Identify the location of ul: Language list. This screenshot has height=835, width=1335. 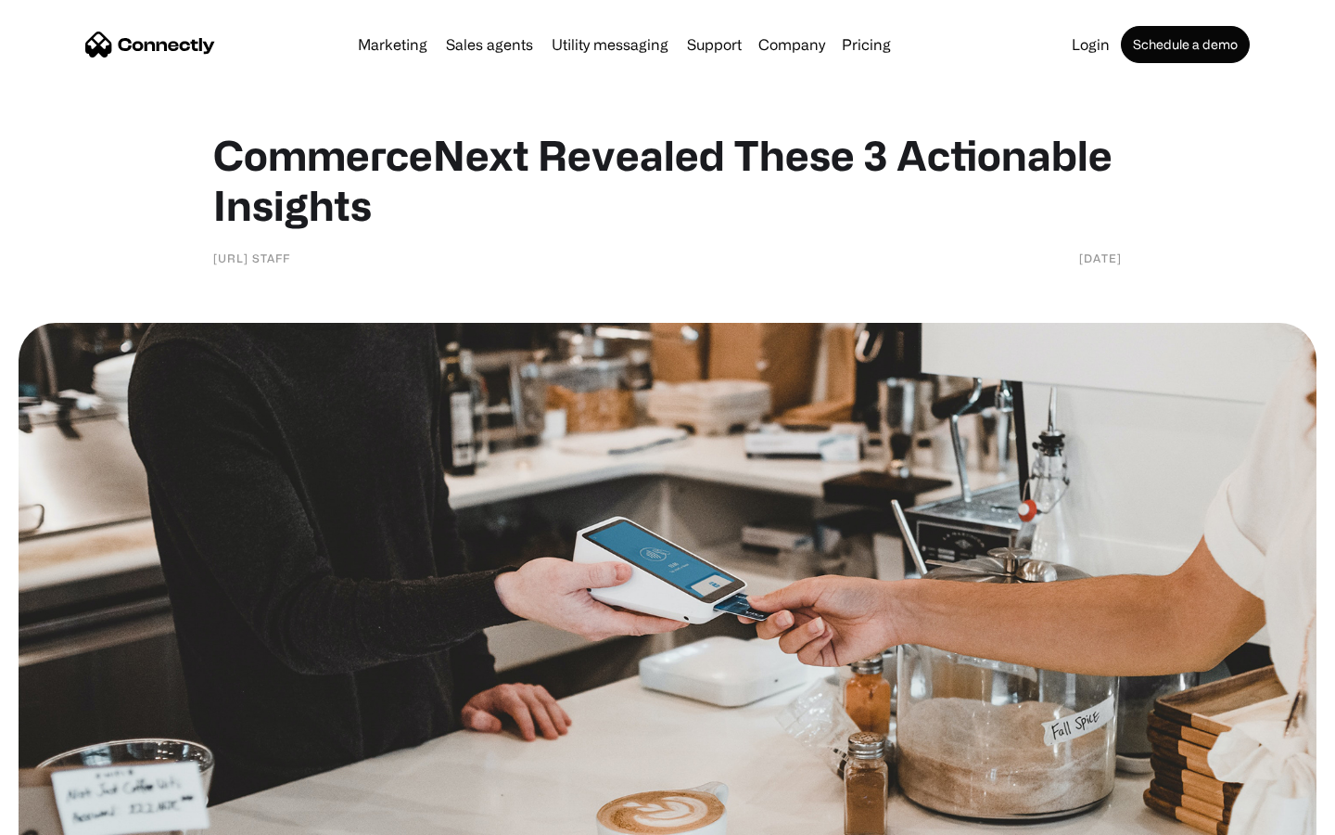
(74, 815).